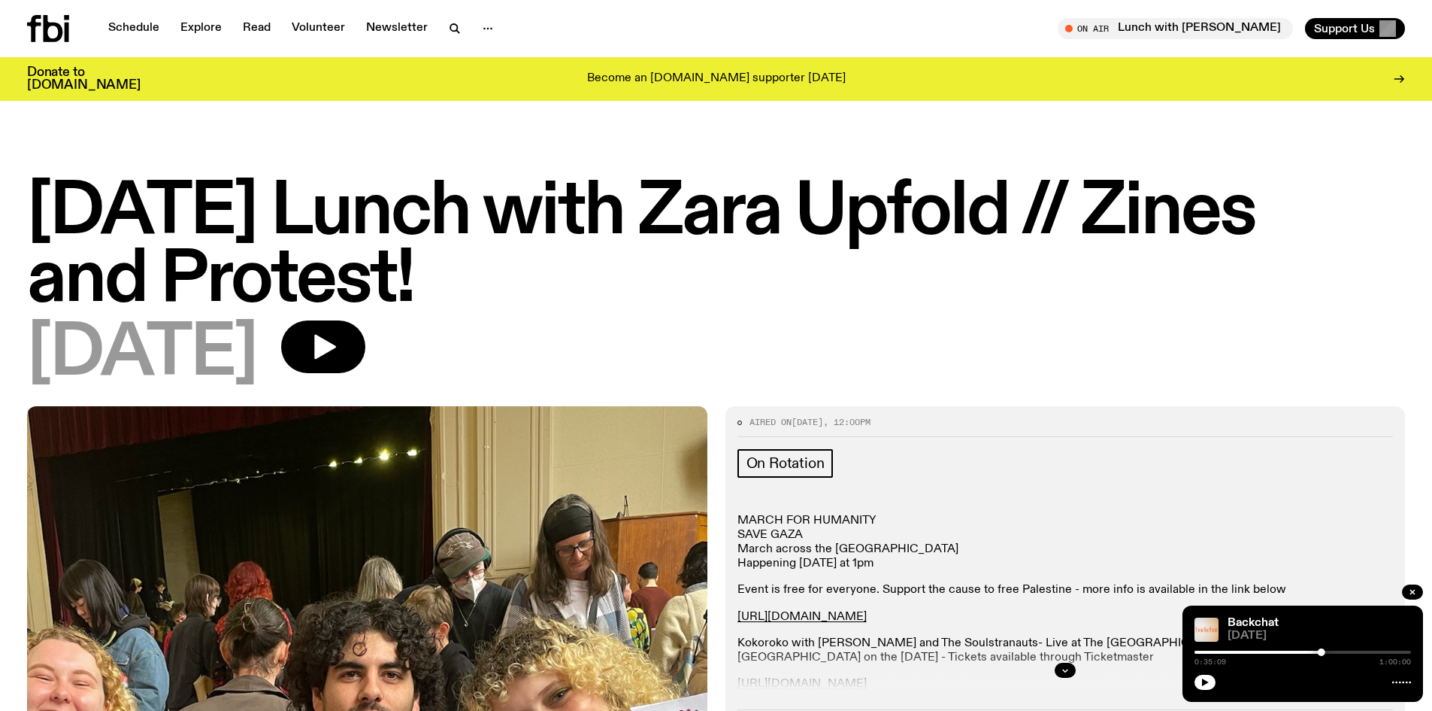 Image resolution: width=1432 pixels, height=711 pixels. Describe the element at coordinates (786, 463) in the screenshot. I see `a: On Rotation` at that location.